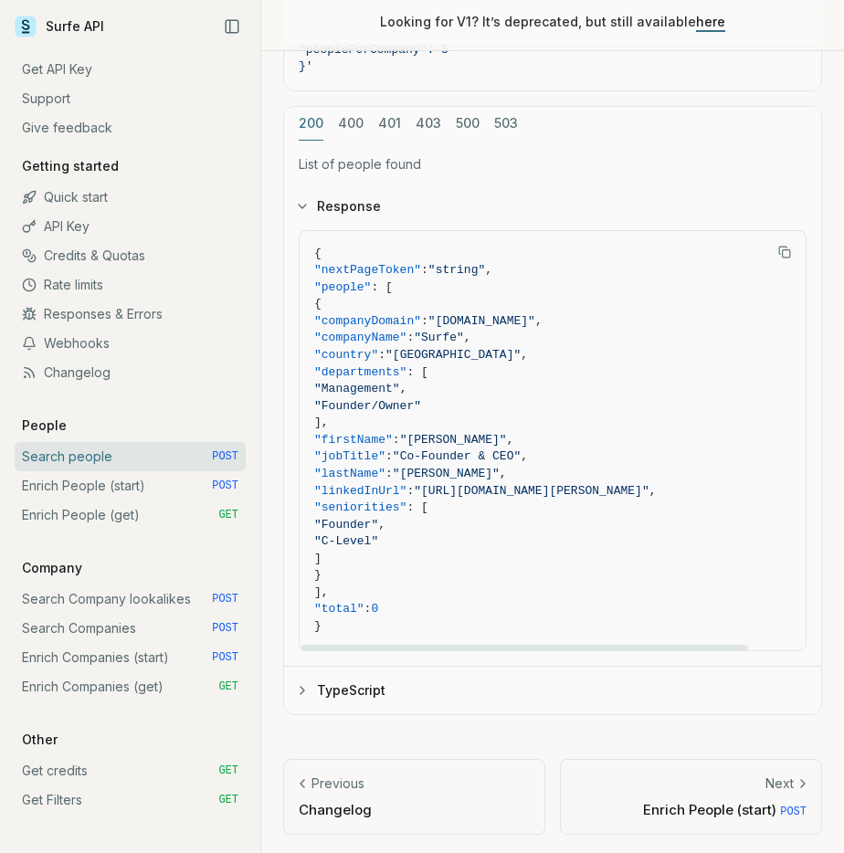 Image resolution: width=844 pixels, height=853 pixels. Describe the element at coordinates (70, 166) in the screenshot. I see `p: Getting started` at that location.